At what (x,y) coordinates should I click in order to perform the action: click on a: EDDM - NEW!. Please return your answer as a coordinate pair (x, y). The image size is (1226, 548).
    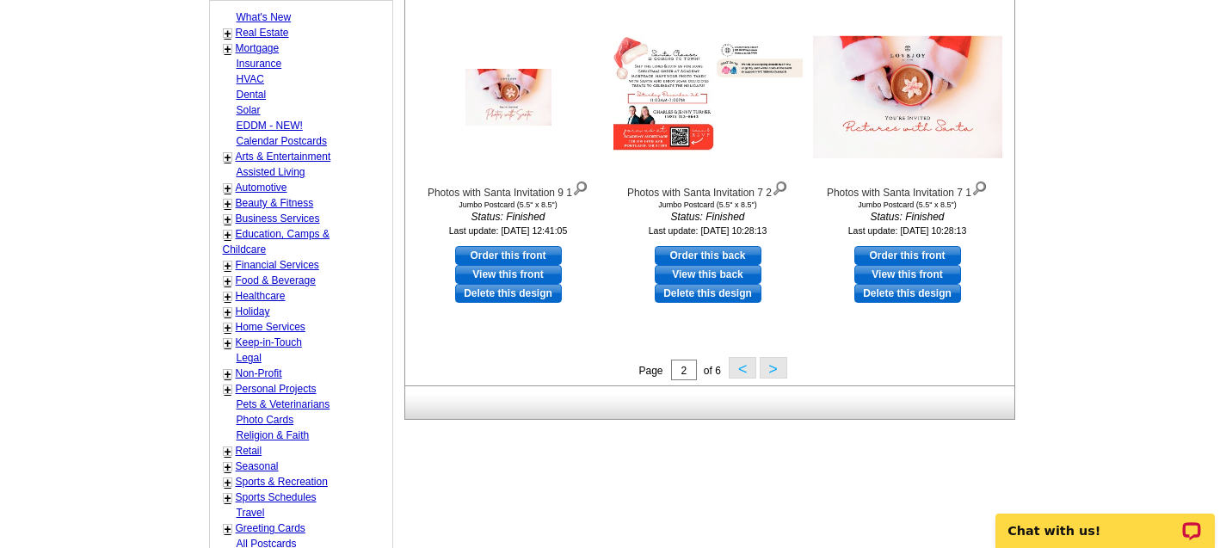
    Looking at the image, I should click on (269, 126).